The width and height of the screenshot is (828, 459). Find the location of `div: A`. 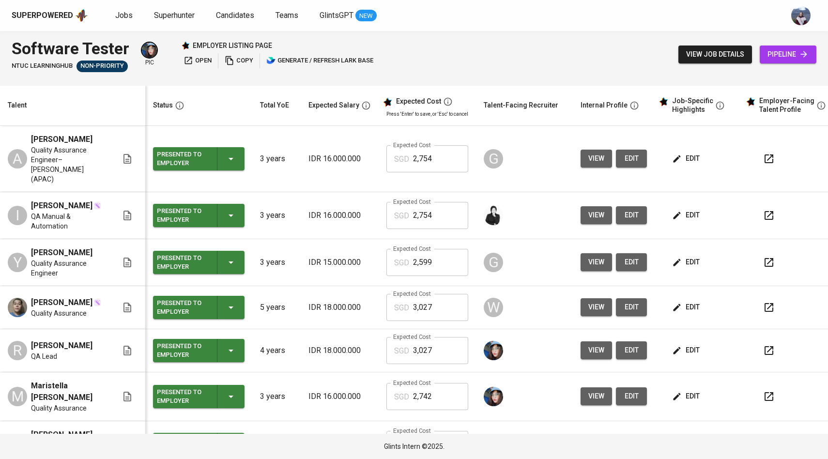

div: A is located at coordinates (17, 159).